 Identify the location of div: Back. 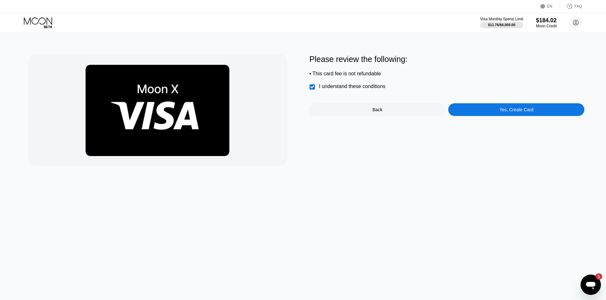
(377, 110).